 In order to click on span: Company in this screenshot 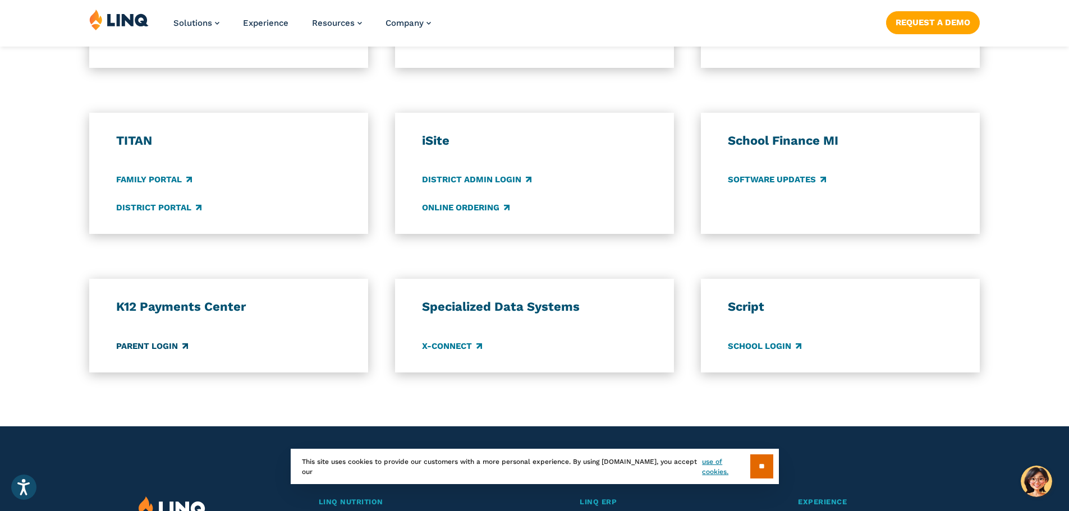, I will do `click(404, 23)`.